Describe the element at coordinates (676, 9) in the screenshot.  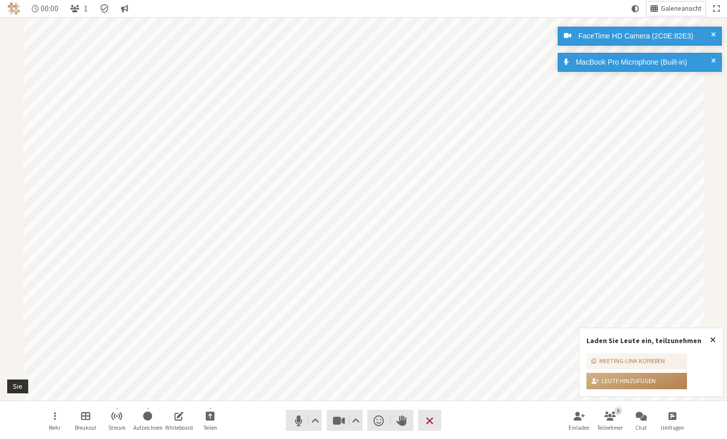
I see `button: Layout ändern` at that location.